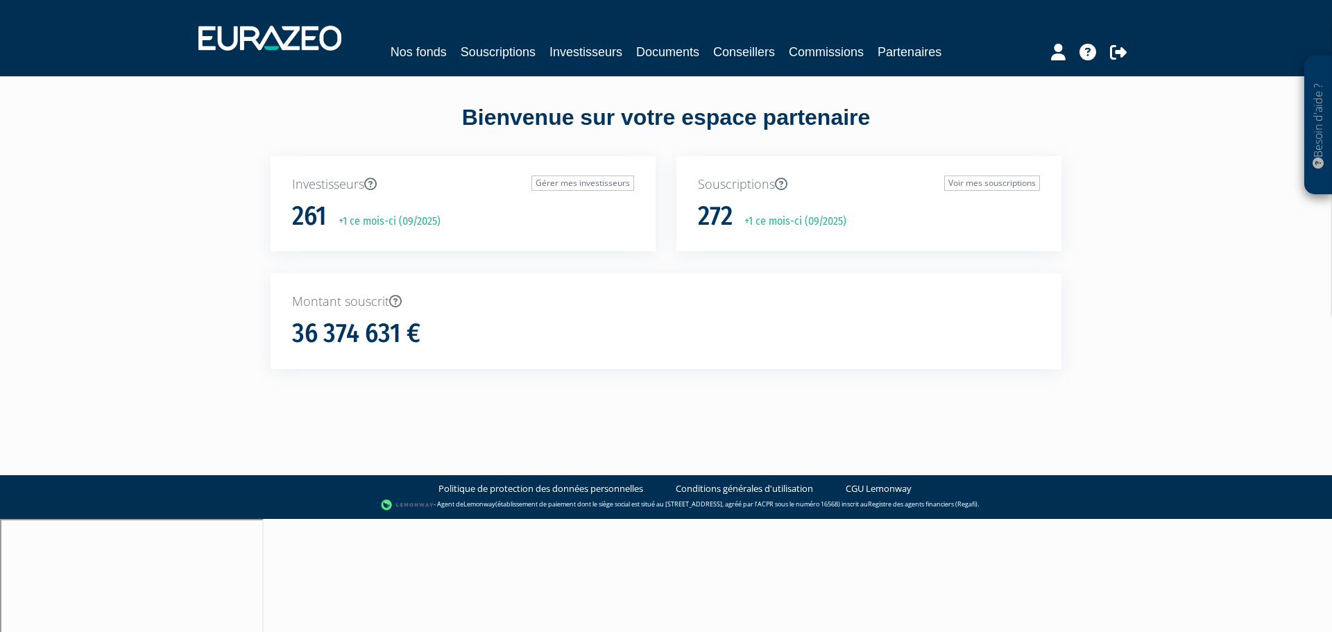  Describe the element at coordinates (583, 183) in the screenshot. I see `a: Gérer mes investisseurs` at that location.